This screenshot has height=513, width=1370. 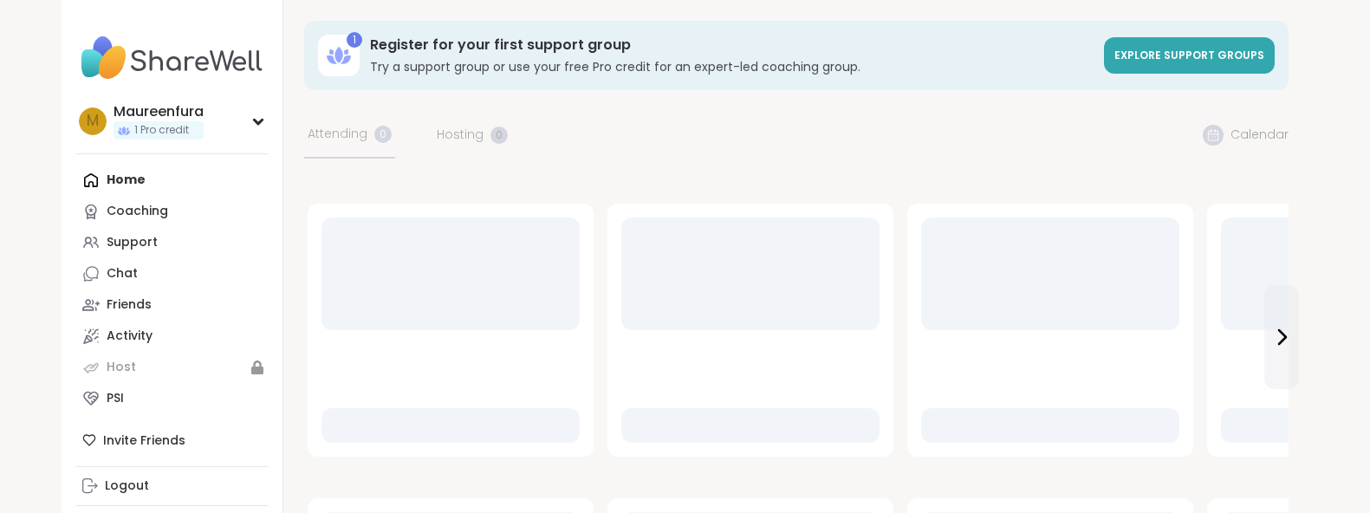 What do you see at coordinates (129, 336) in the screenshot?
I see `div: Activity` at bounding box center [129, 336].